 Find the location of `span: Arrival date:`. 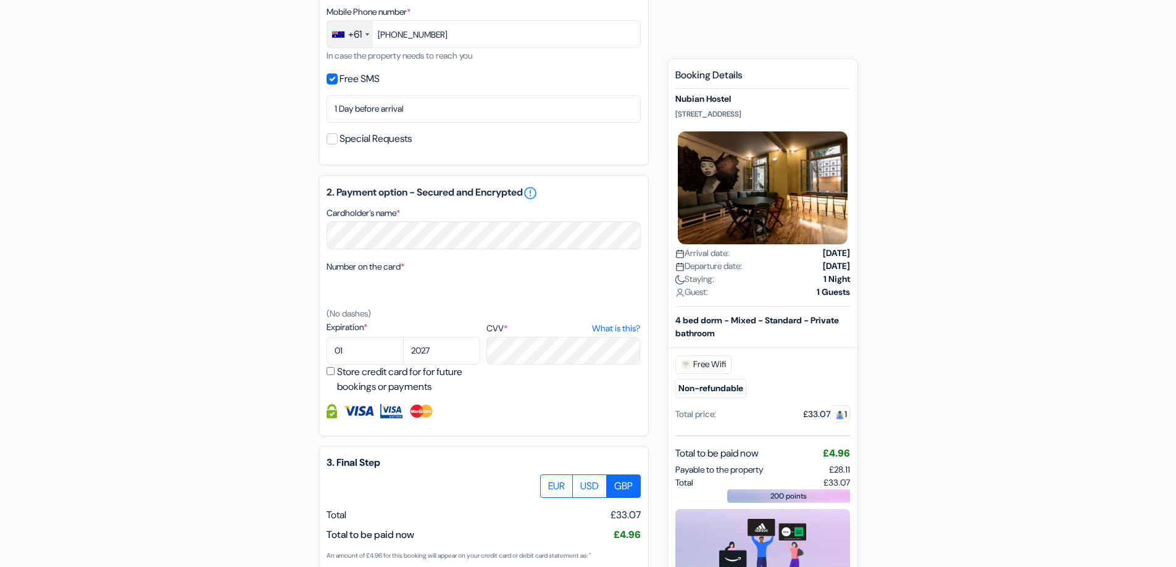

span: Arrival date: is located at coordinates (702, 253).